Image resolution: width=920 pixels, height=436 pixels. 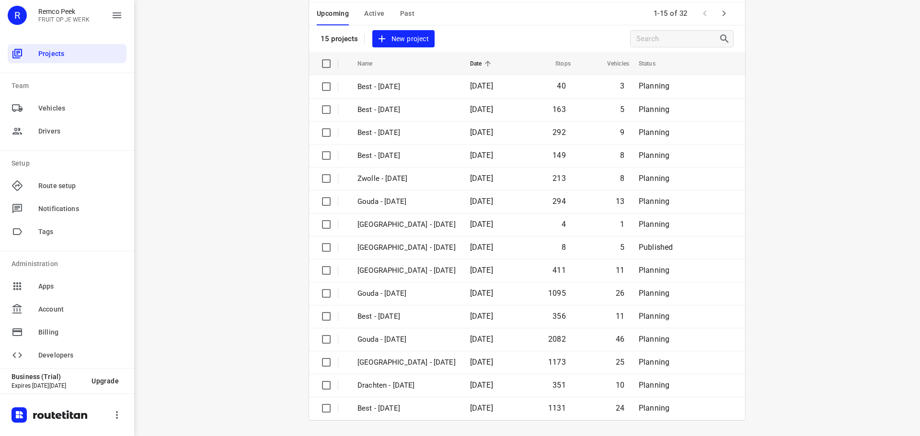 I want to click on span: Account, so click(x=80, y=309).